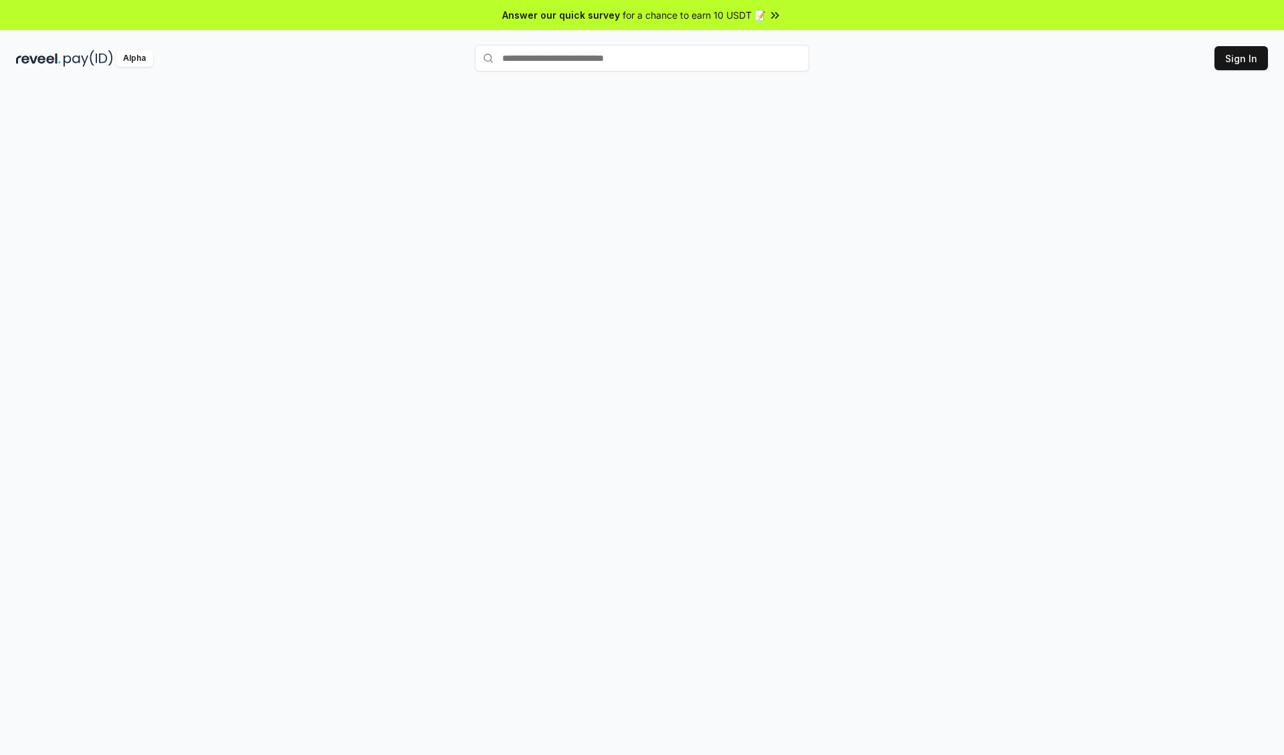 The height and width of the screenshot is (755, 1284). What do you see at coordinates (88, 58) in the screenshot?
I see `img: pay_id` at bounding box center [88, 58].